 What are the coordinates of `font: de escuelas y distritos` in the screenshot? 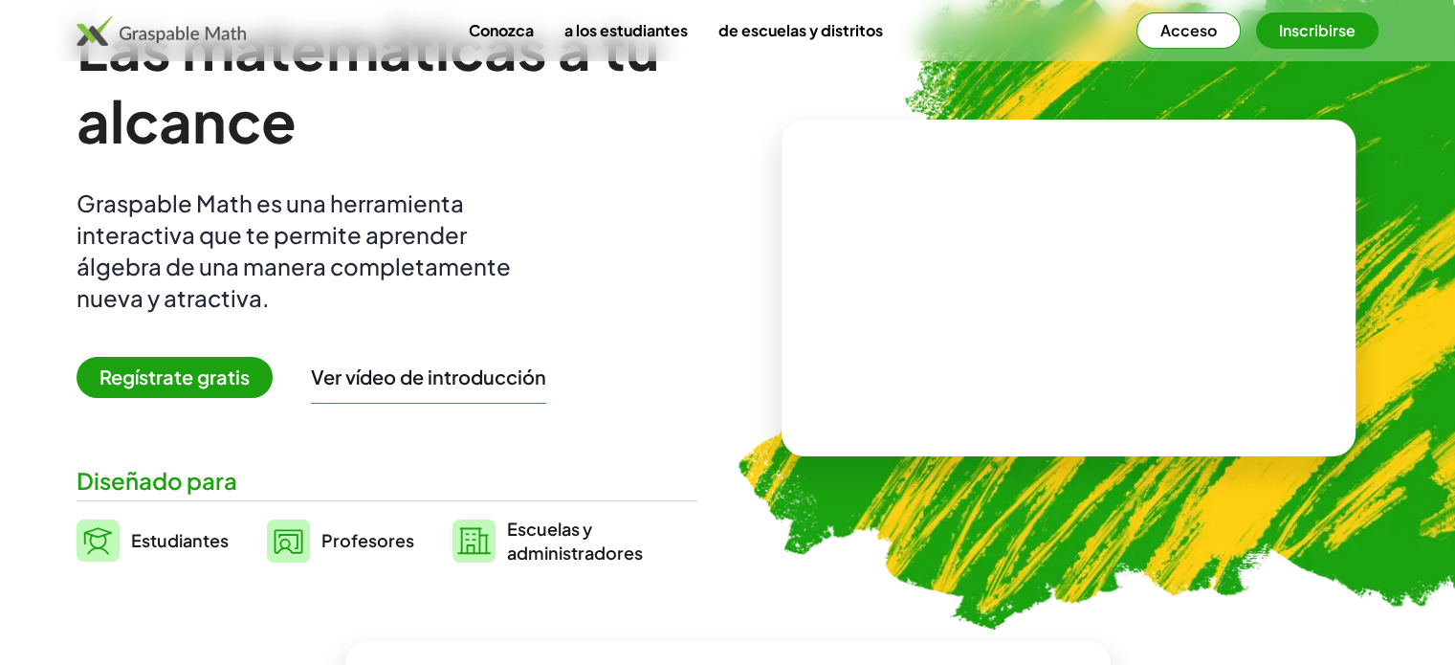 It's located at (801, 30).